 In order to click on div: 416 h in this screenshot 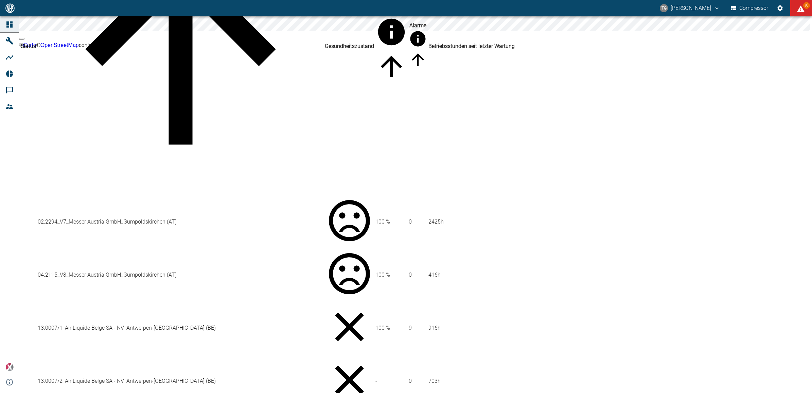, I will do `click(472, 275)`.